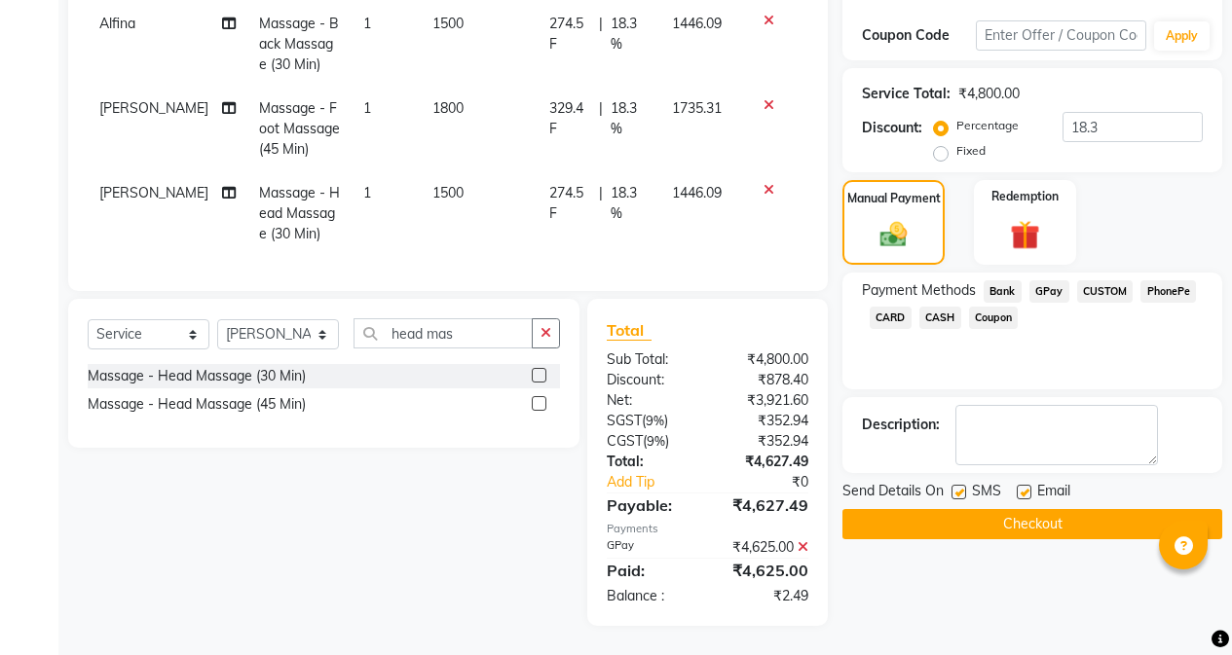 The image size is (1232, 655). What do you see at coordinates (918, 290) in the screenshot?
I see `span: Payment Methods` at bounding box center [918, 290].